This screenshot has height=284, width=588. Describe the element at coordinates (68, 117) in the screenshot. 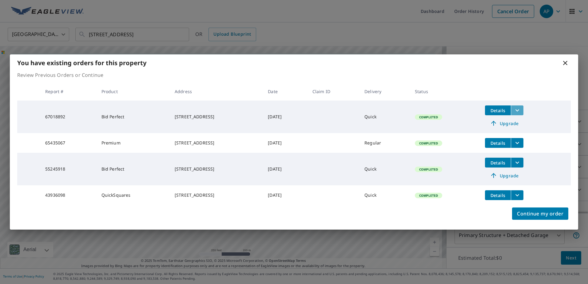

I see `td: 67018892` at that location.